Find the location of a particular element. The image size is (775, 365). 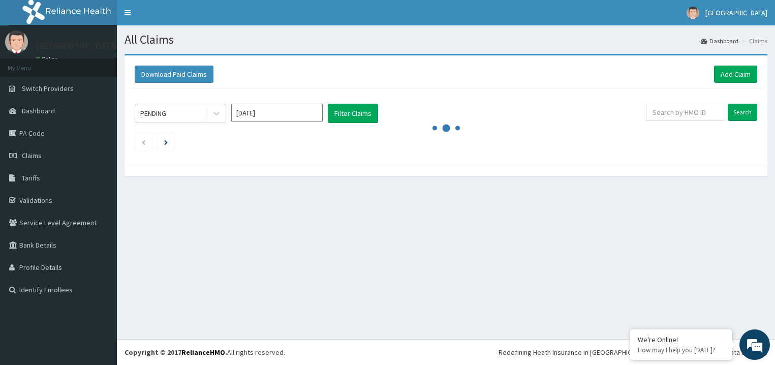

a: Next page is located at coordinates (166, 142).